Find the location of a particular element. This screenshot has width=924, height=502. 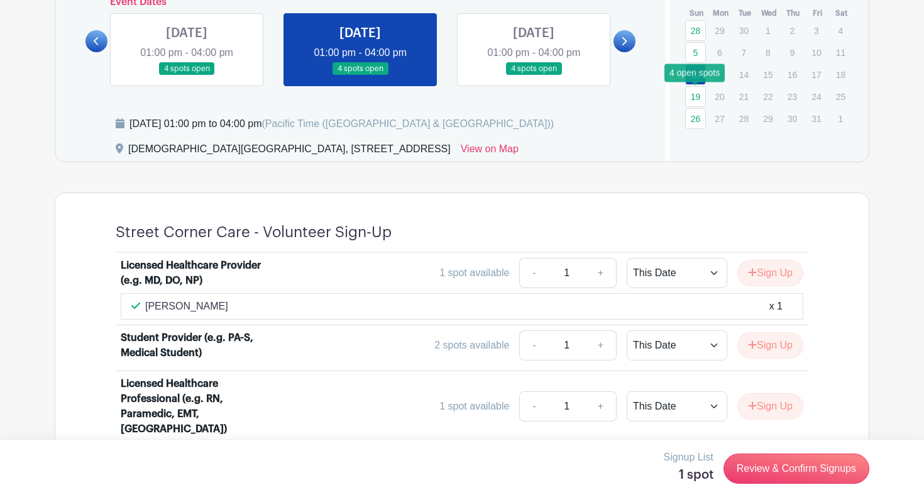

p: 2 is located at coordinates (792, 30).